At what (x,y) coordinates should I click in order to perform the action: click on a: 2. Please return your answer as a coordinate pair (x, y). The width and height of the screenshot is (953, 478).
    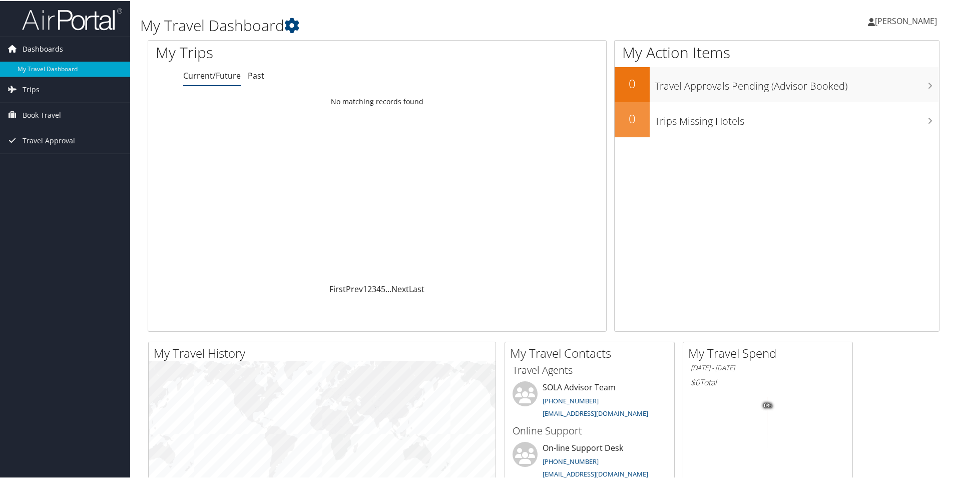
    Looking at the image, I should click on (370, 288).